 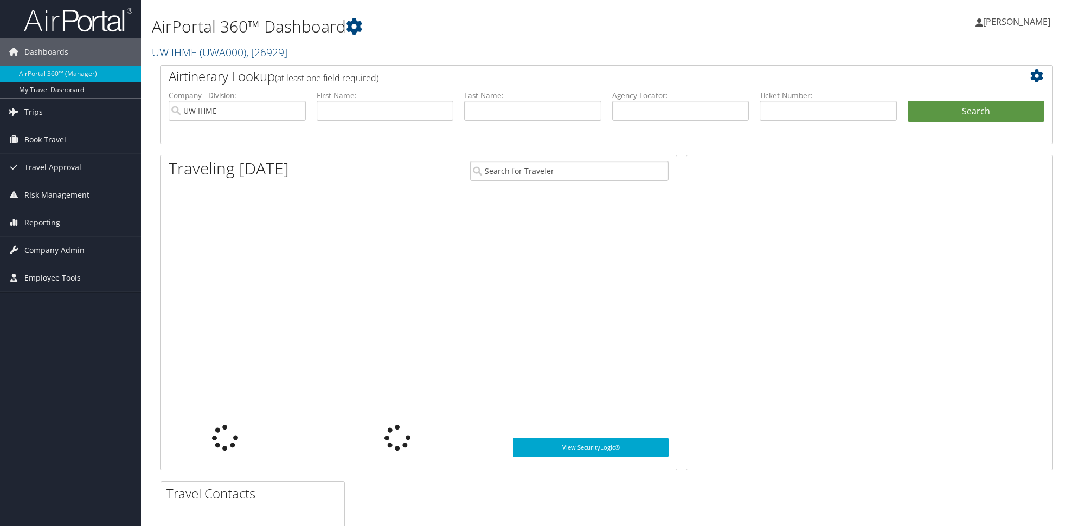 What do you see at coordinates (532, 95) in the screenshot?
I see `label: Last Name:` at bounding box center [532, 95].